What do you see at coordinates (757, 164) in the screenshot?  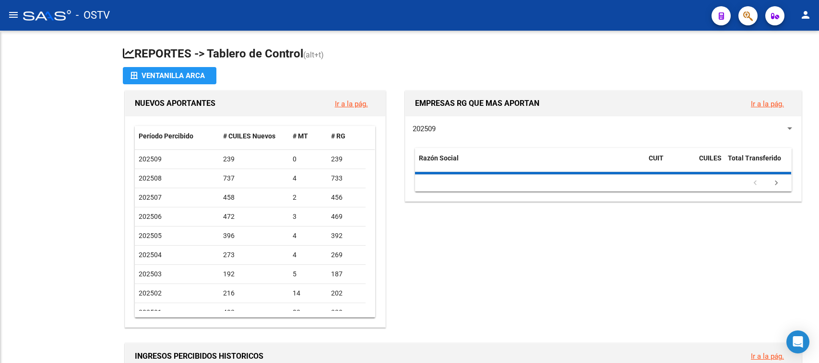 I see `datatable-header-cell: Total Transferido` at bounding box center [757, 164].